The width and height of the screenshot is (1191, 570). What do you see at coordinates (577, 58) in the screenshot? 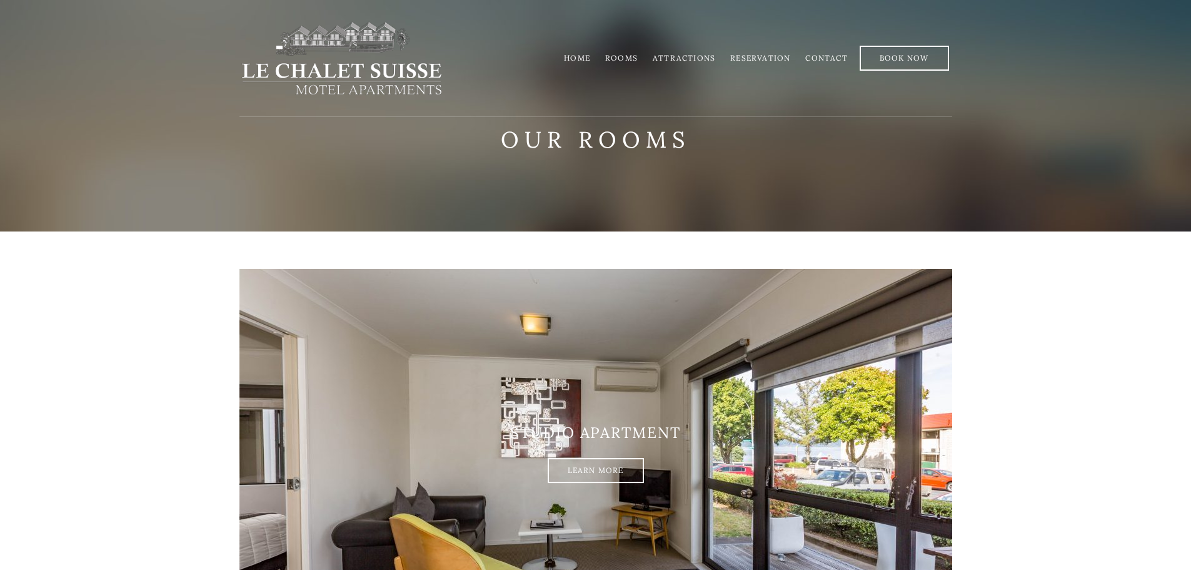
I see `a: Home` at bounding box center [577, 58].